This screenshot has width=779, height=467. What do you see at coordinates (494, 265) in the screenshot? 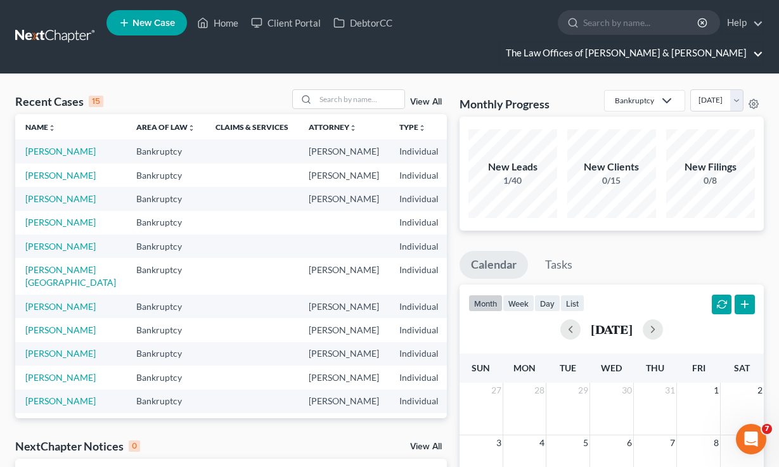
I see `a: Calendar` at bounding box center [494, 265].